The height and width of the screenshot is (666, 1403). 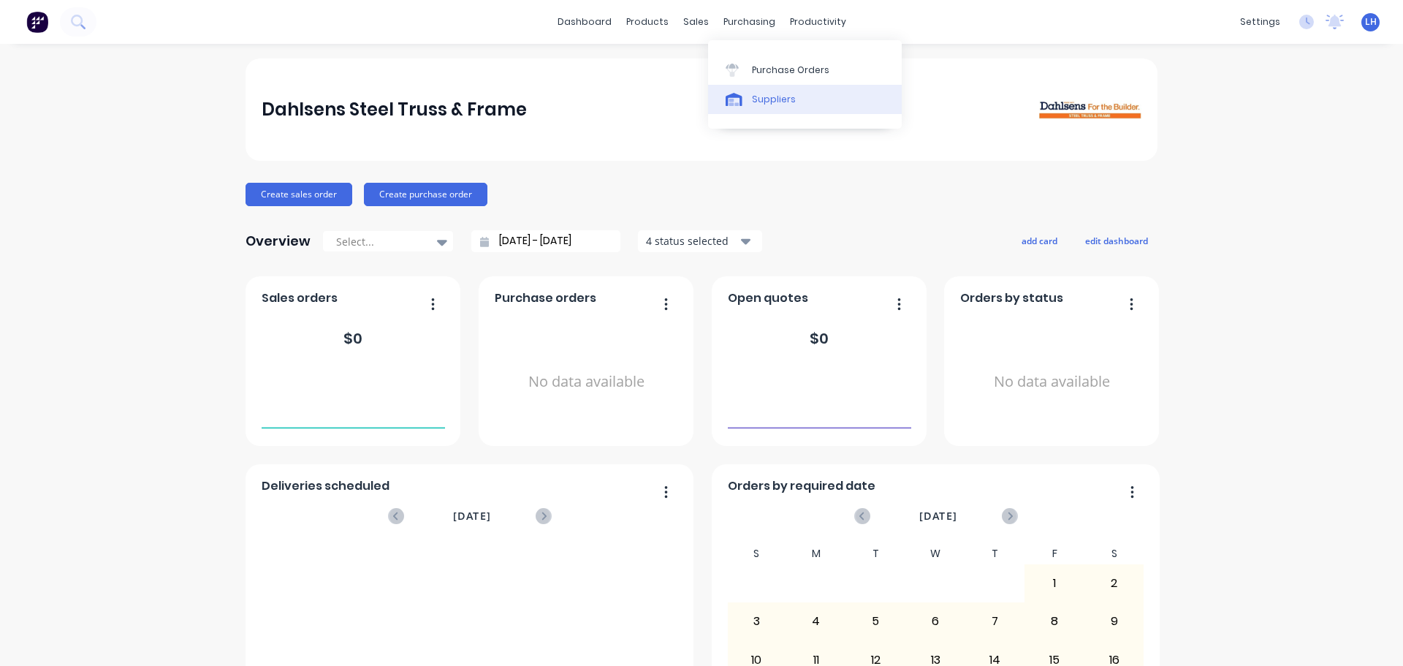 What do you see at coordinates (1090, 110) in the screenshot?
I see `img: Dahlsens Steel Truss & Frame` at bounding box center [1090, 110].